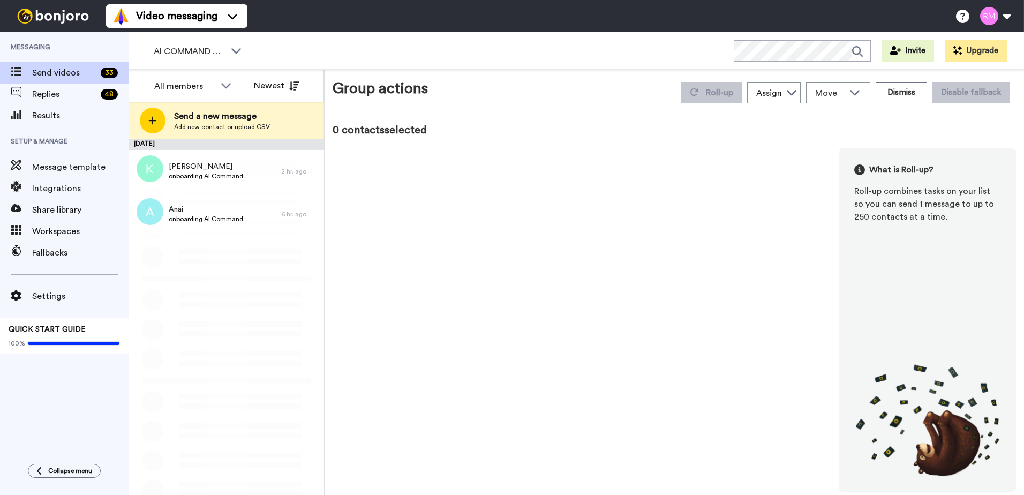 The height and width of the screenshot is (495, 1024). What do you see at coordinates (927, 420) in the screenshot?
I see `img: joro-roll.png` at bounding box center [927, 420].